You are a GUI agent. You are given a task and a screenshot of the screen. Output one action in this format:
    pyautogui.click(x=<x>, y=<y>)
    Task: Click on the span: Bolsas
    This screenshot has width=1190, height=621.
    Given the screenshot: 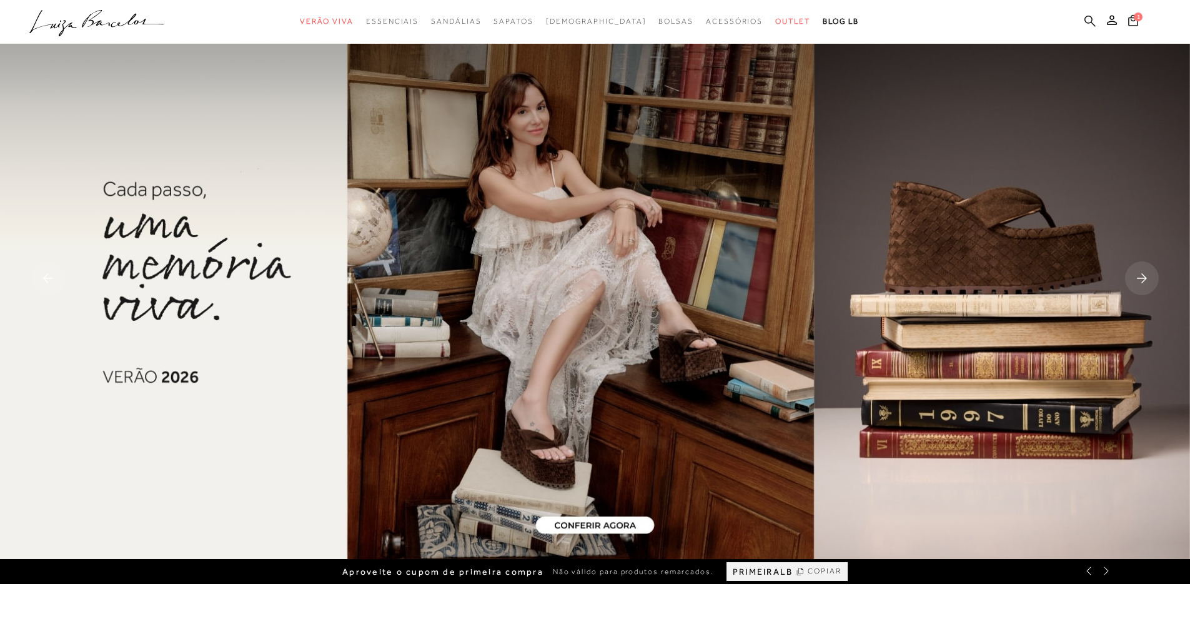 What is the action you would take?
    pyautogui.click(x=676, y=21)
    